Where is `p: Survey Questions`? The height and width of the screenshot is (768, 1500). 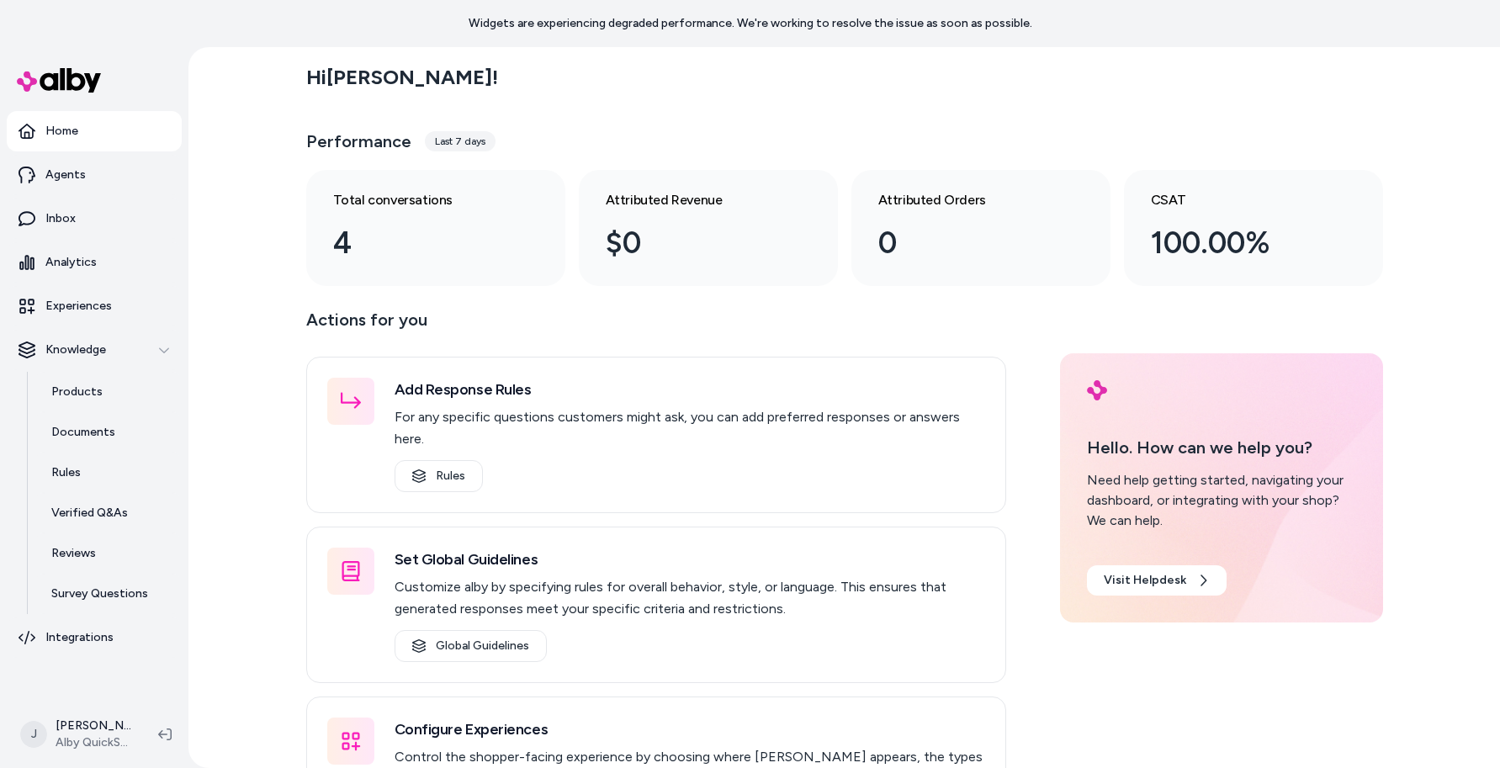 p: Survey Questions is located at coordinates (99, 594).